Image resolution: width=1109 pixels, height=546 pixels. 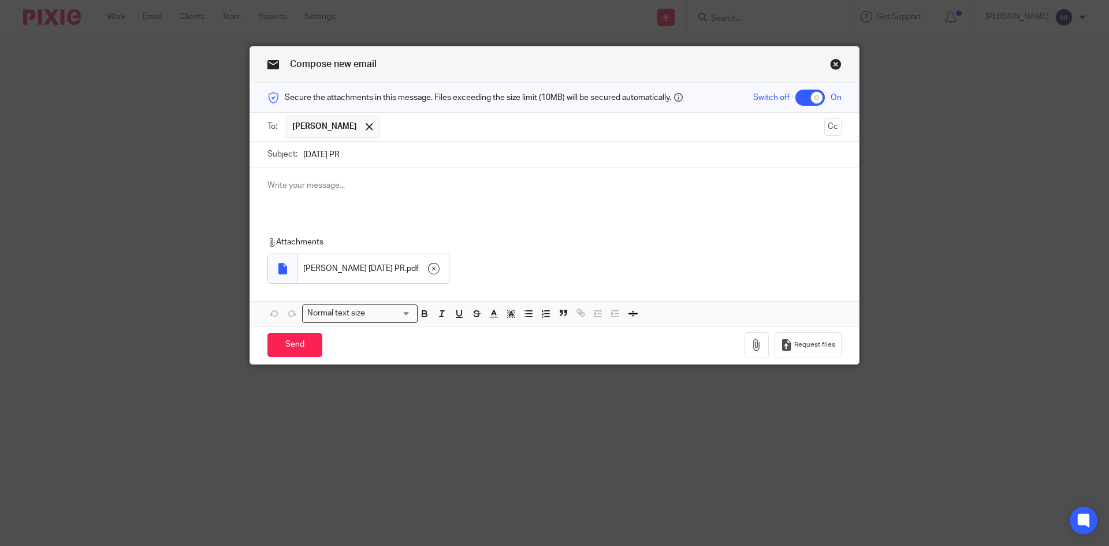 I want to click on span: Compose new email, so click(x=333, y=64).